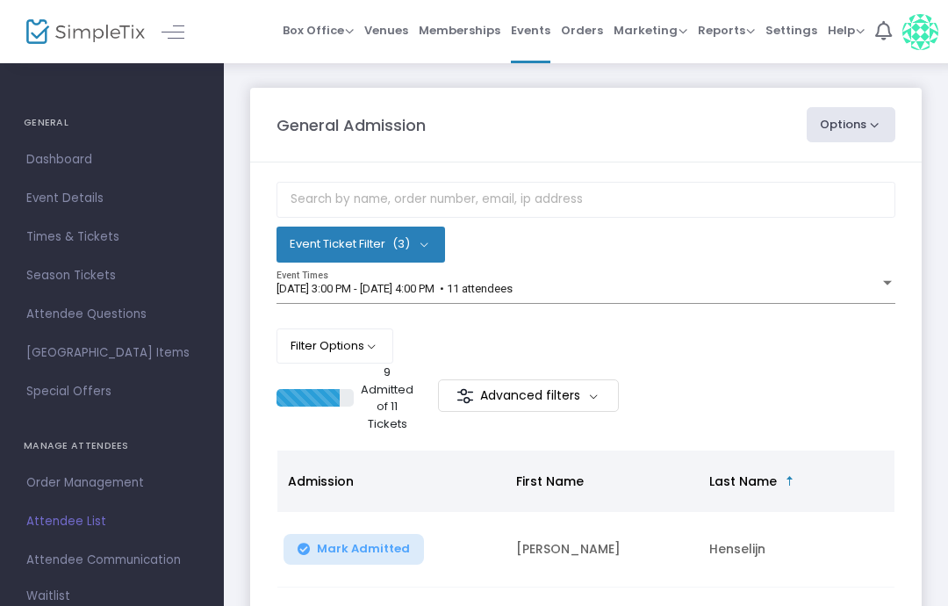  Describe the element at coordinates (791, 30) in the screenshot. I see `span: Settings` at that location.